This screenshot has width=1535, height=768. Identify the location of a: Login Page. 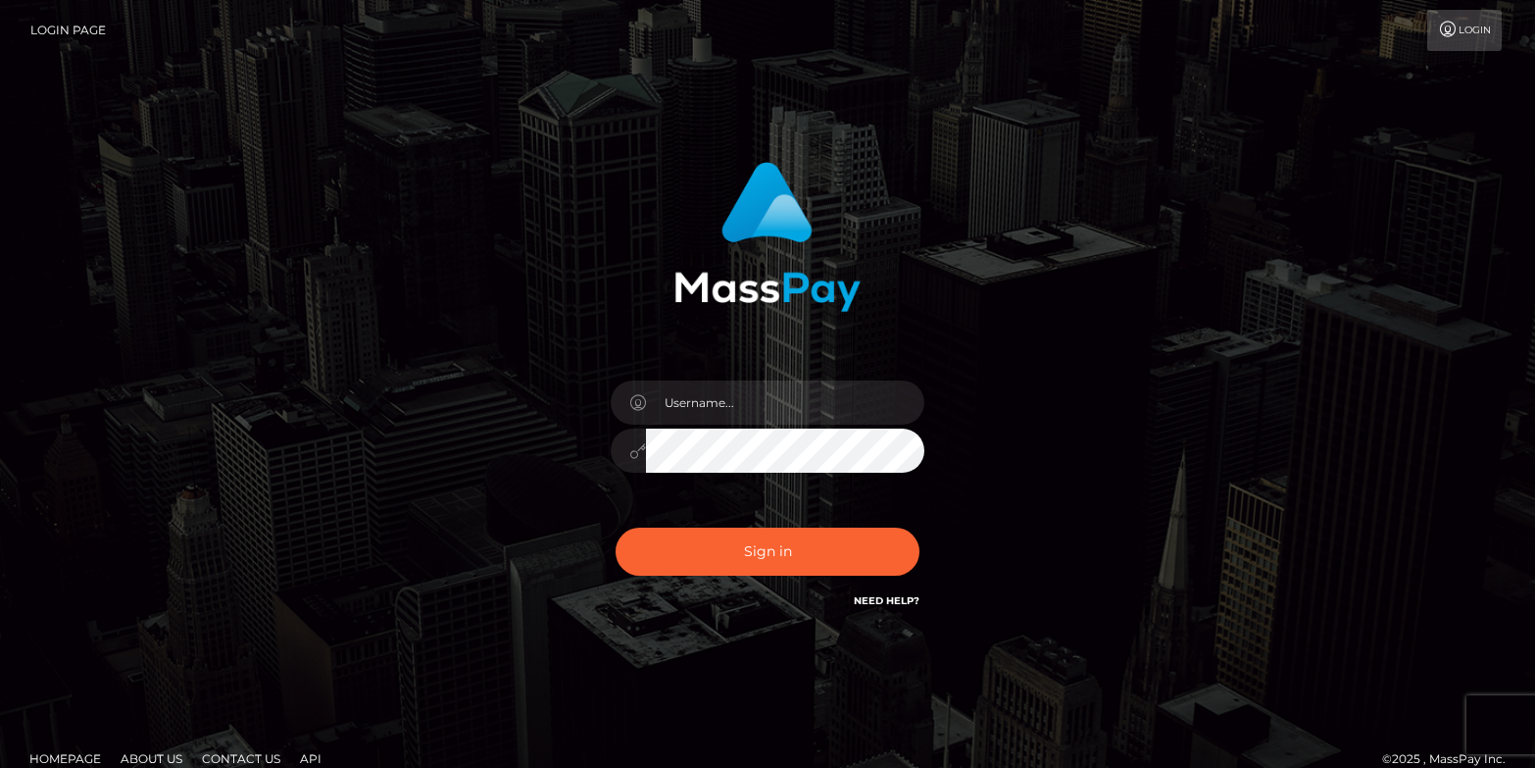
(68, 30).